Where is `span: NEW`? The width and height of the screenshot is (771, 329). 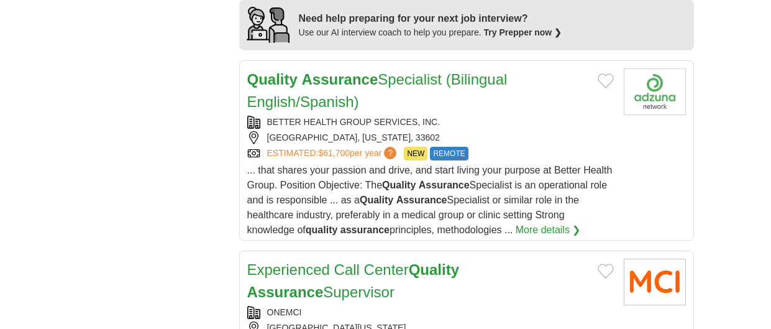 span: NEW is located at coordinates (416, 153).